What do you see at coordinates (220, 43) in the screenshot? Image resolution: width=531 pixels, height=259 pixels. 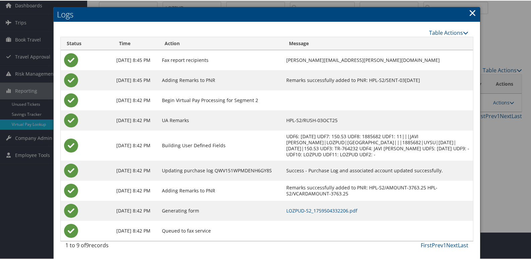 I see `th: Action: activate to sort column ascending` at bounding box center [220, 43].